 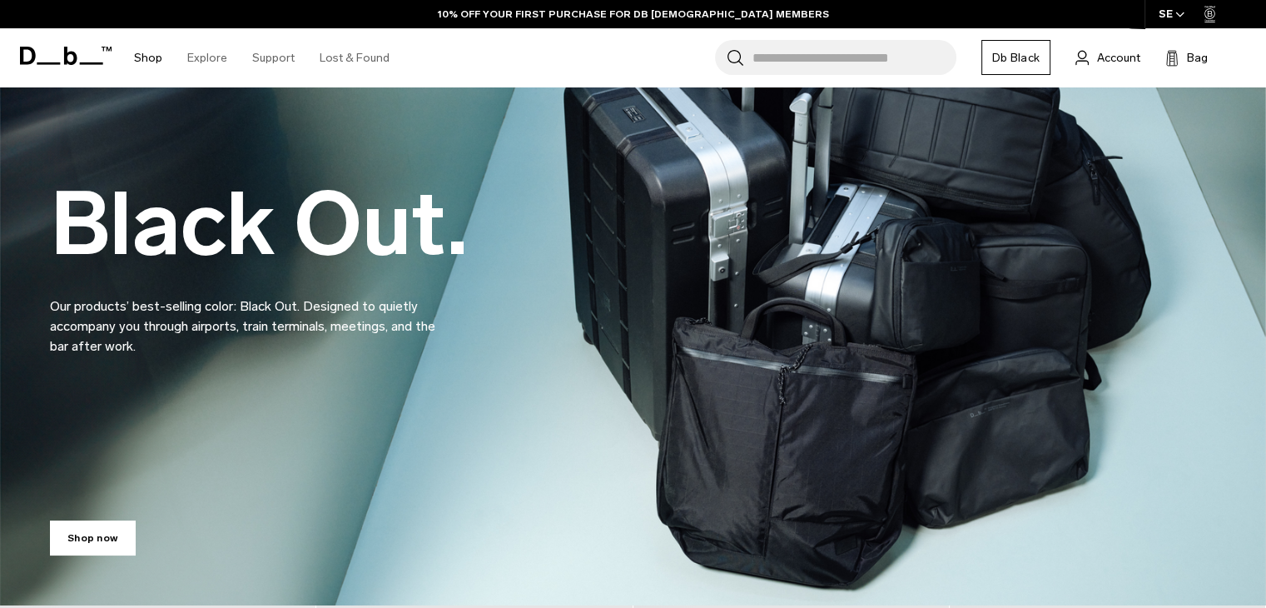 I want to click on a: Db Black, so click(x=1015, y=57).